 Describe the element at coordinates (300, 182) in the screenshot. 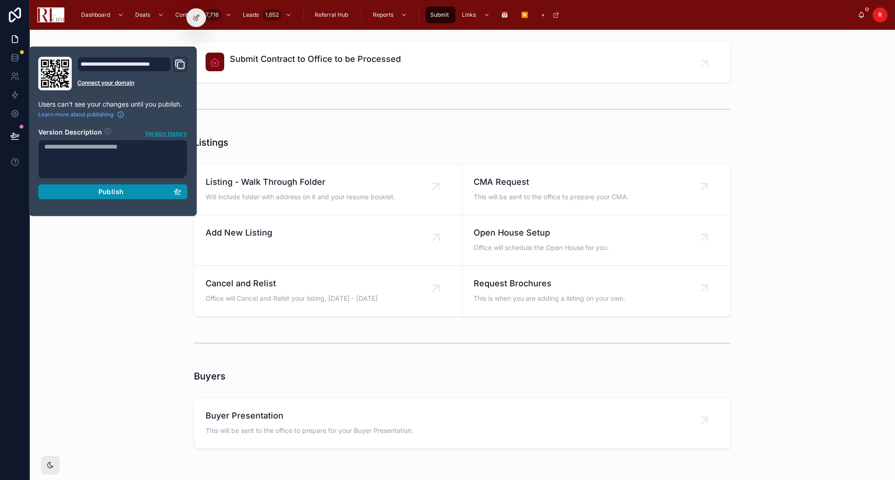

I see `span: Listing - Walk Through Folder` at that location.